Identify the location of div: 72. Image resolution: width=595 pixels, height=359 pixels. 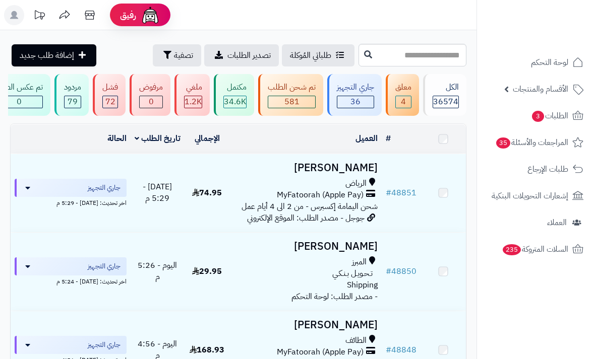
(110, 102).